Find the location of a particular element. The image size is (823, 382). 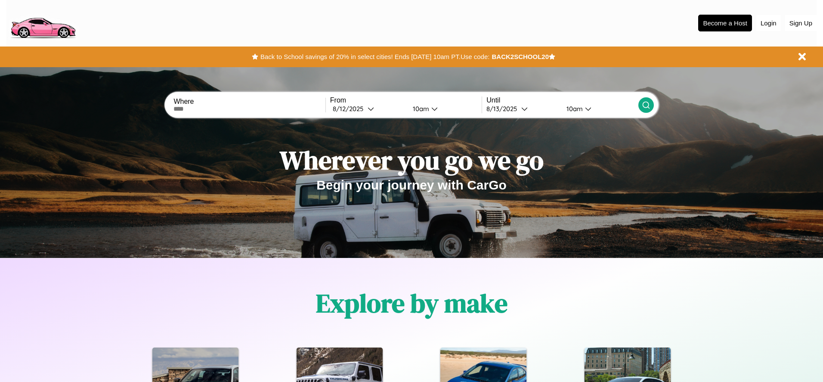

button: 8/12/2025 is located at coordinates (368, 109).